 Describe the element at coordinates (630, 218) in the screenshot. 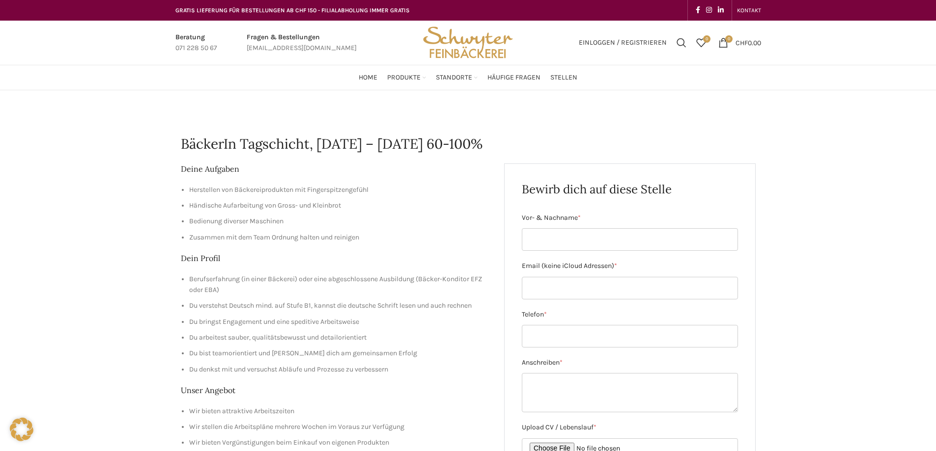

I see `label: Vor- & Nachname` at that location.